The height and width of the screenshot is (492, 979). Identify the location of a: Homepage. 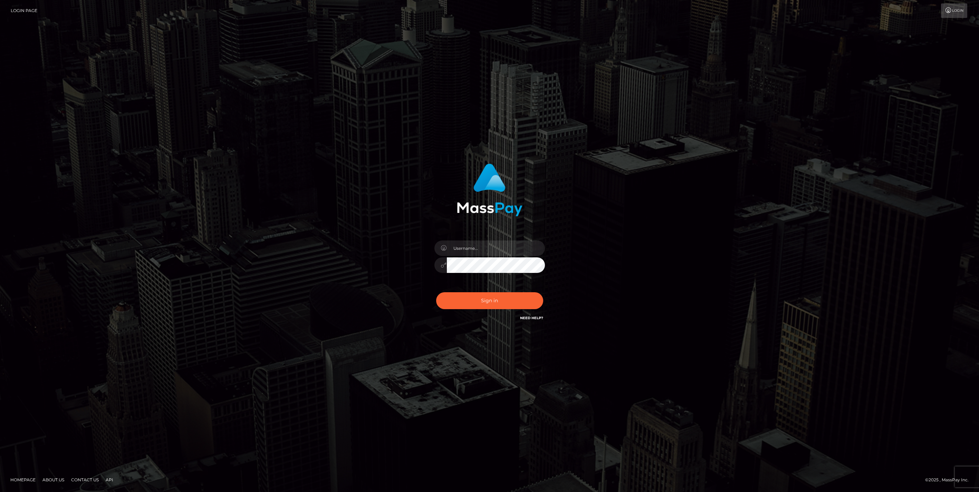
(23, 480).